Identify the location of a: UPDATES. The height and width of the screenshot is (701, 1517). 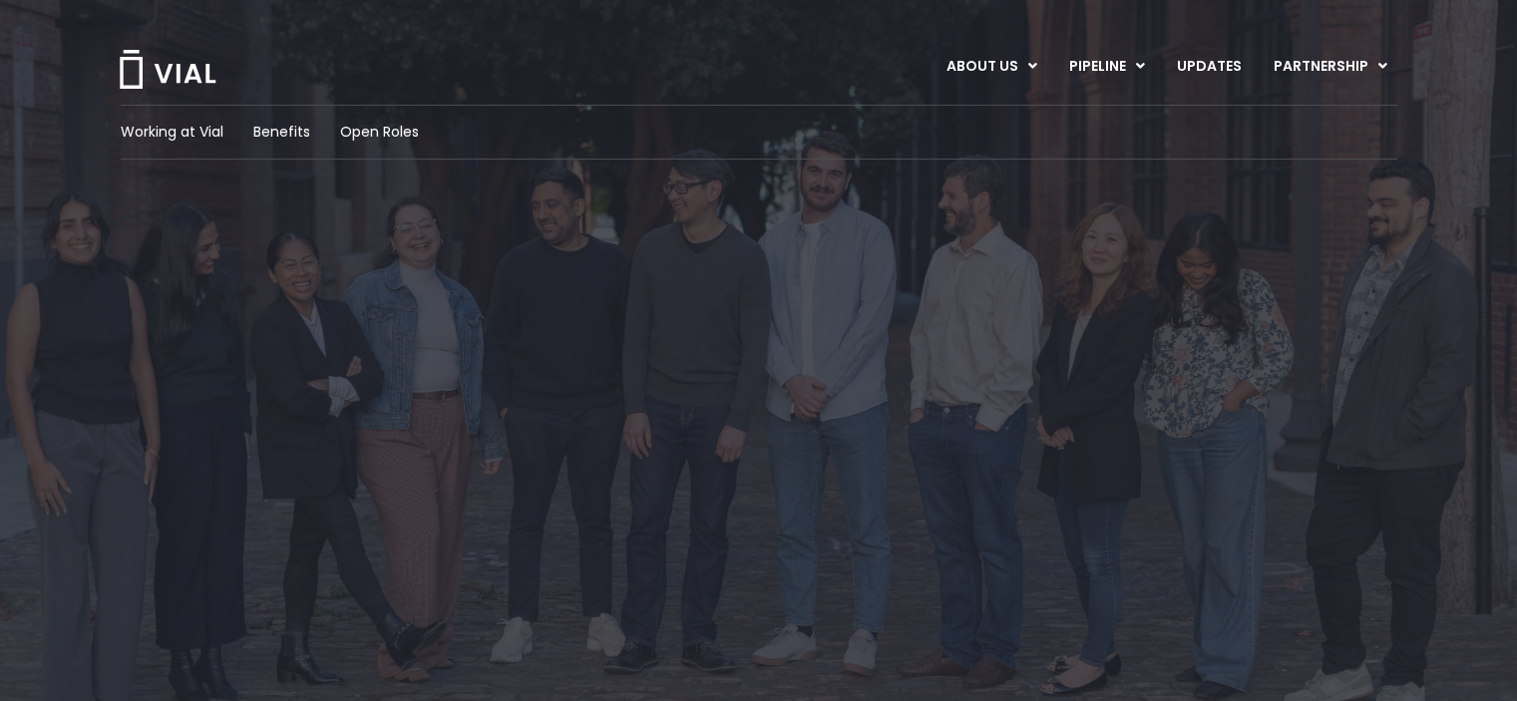
(1208, 67).